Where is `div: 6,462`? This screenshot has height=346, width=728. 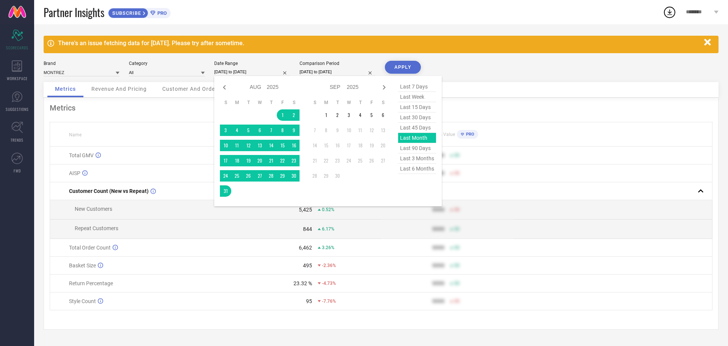
div: 6,462 is located at coordinates (305, 247).